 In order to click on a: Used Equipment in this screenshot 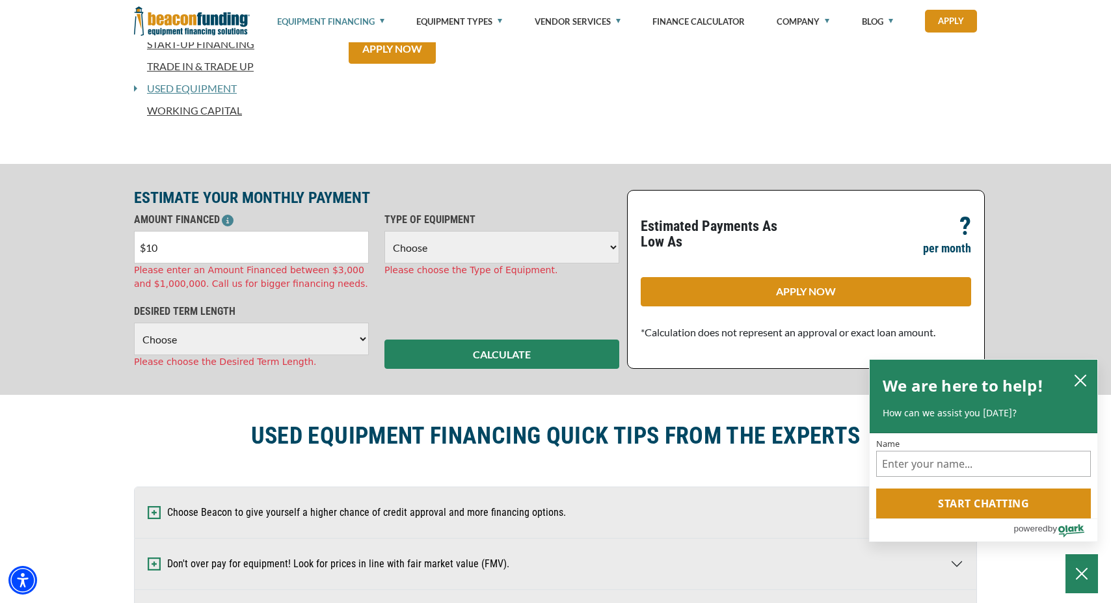, I will do `click(187, 88)`.